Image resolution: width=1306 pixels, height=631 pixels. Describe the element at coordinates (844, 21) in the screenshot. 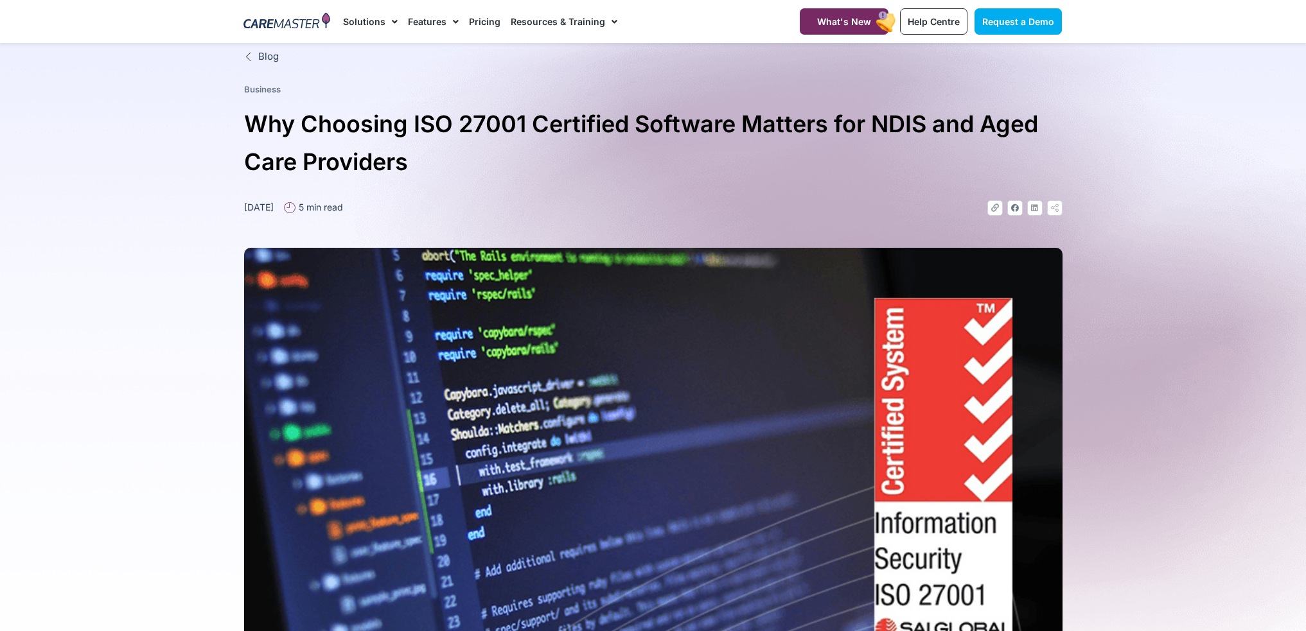

I see `a: What's New` at that location.